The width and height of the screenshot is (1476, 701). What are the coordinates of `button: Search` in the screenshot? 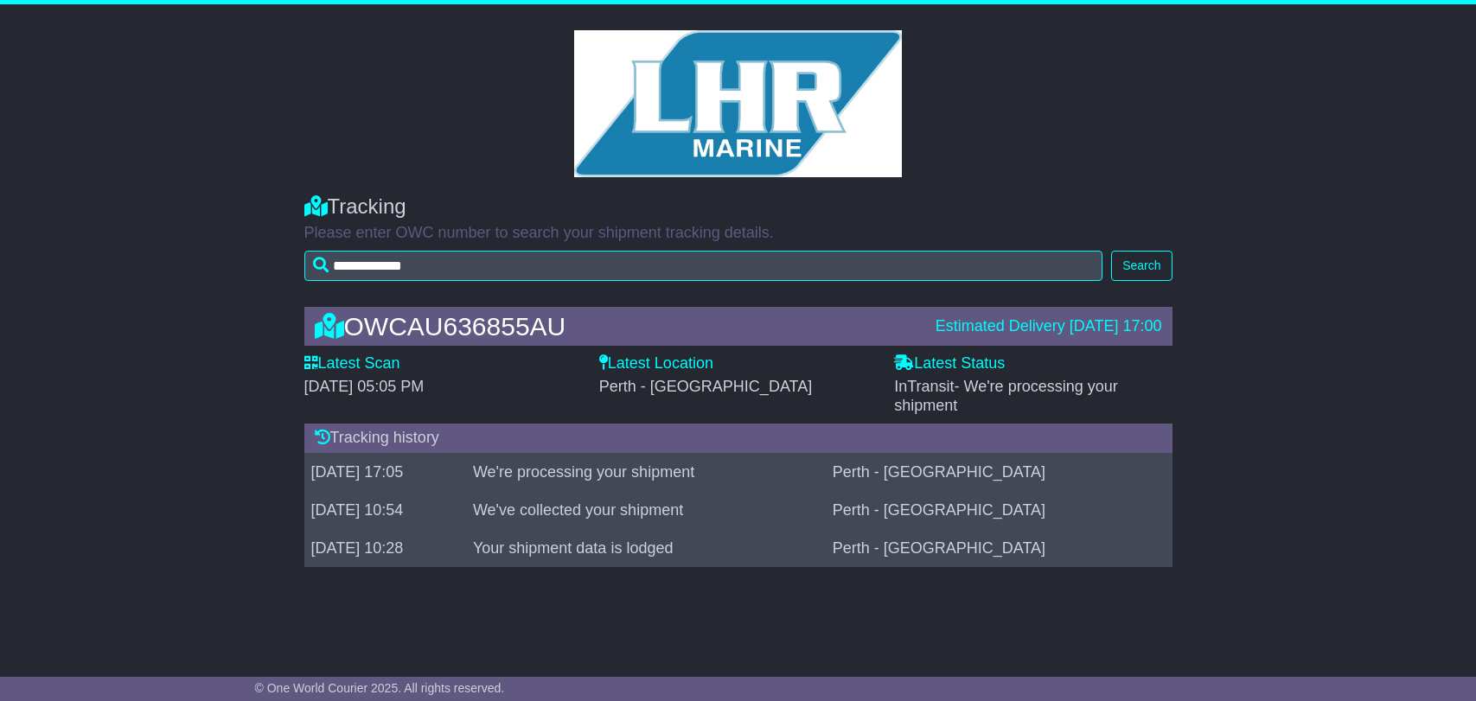 It's located at (1141, 265).